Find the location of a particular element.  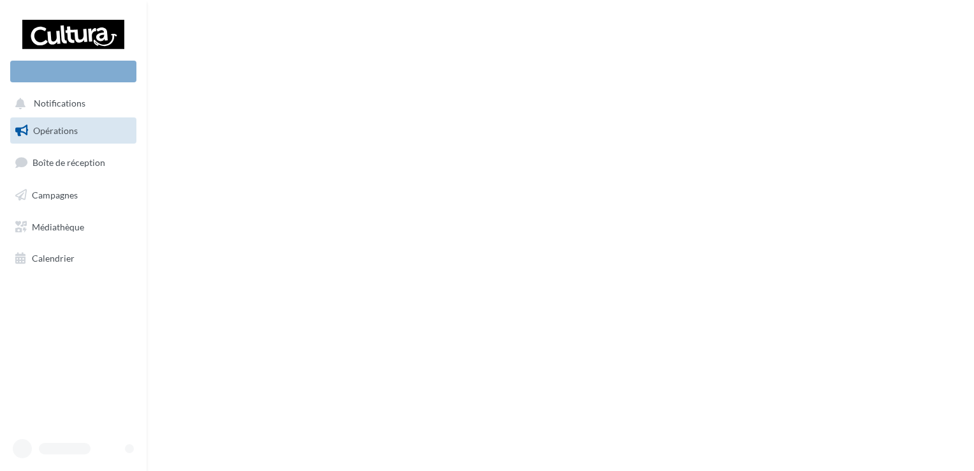

a: Boîte de réception is located at coordinates (73, 162).